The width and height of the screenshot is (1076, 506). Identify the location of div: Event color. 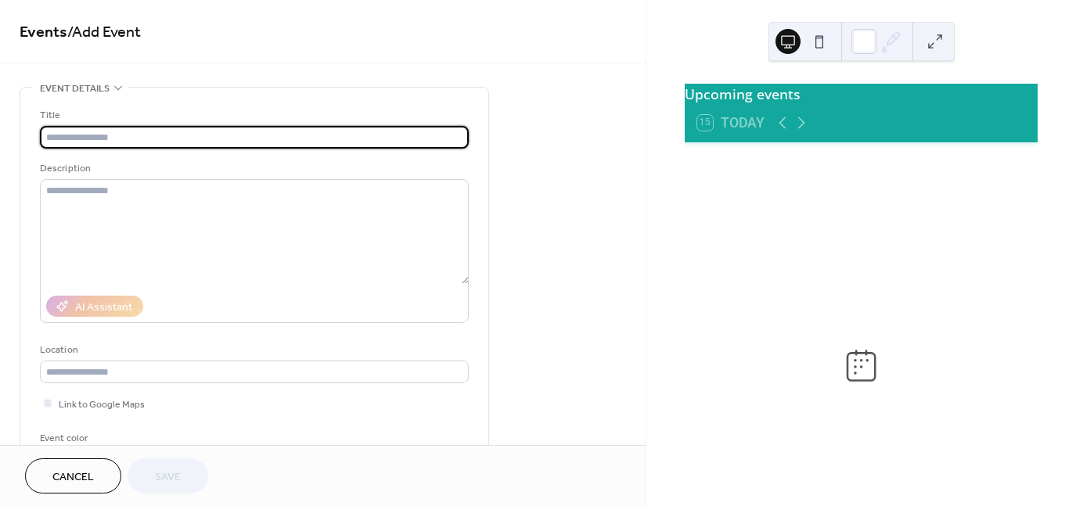
(99, 438).